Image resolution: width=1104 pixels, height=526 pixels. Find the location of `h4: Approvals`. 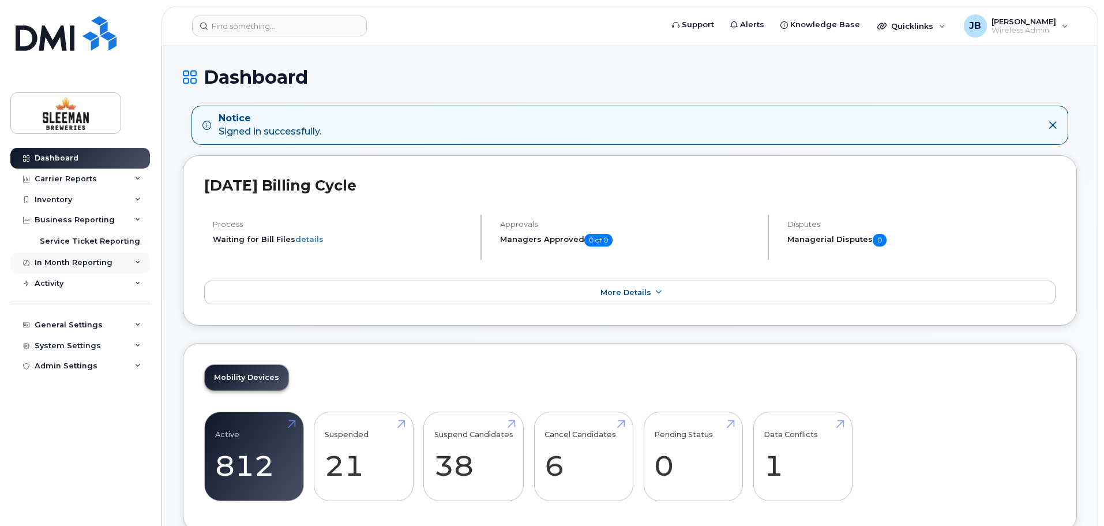

h4: Approvals is located at coordinates (629, 224).